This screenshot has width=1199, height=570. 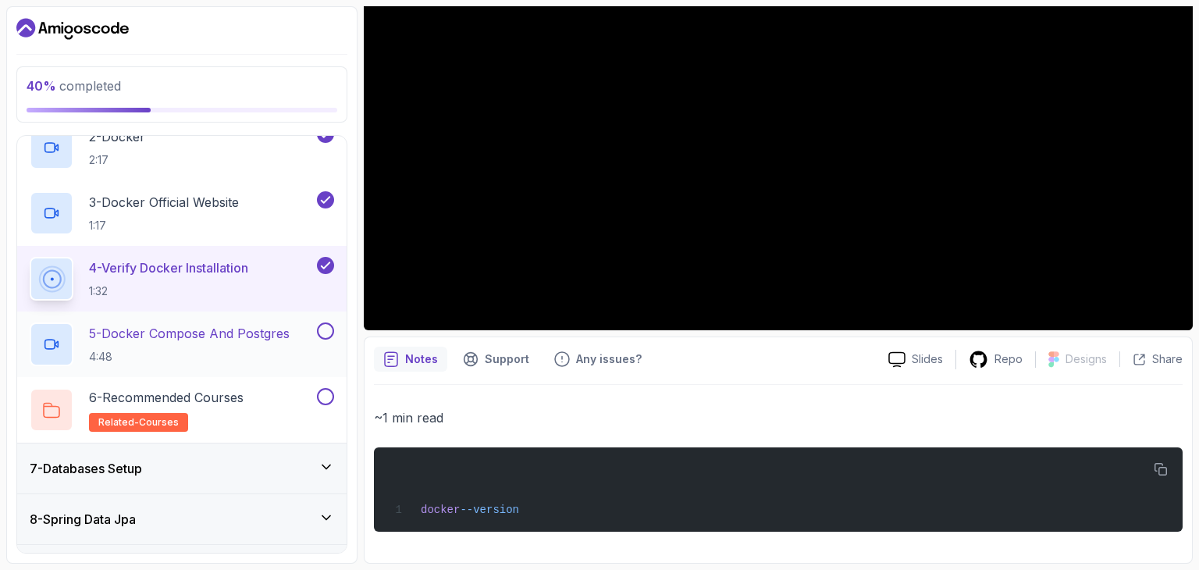 I want to click on button: 3-Docker Official Website1:17, so click(x=182, y=213).